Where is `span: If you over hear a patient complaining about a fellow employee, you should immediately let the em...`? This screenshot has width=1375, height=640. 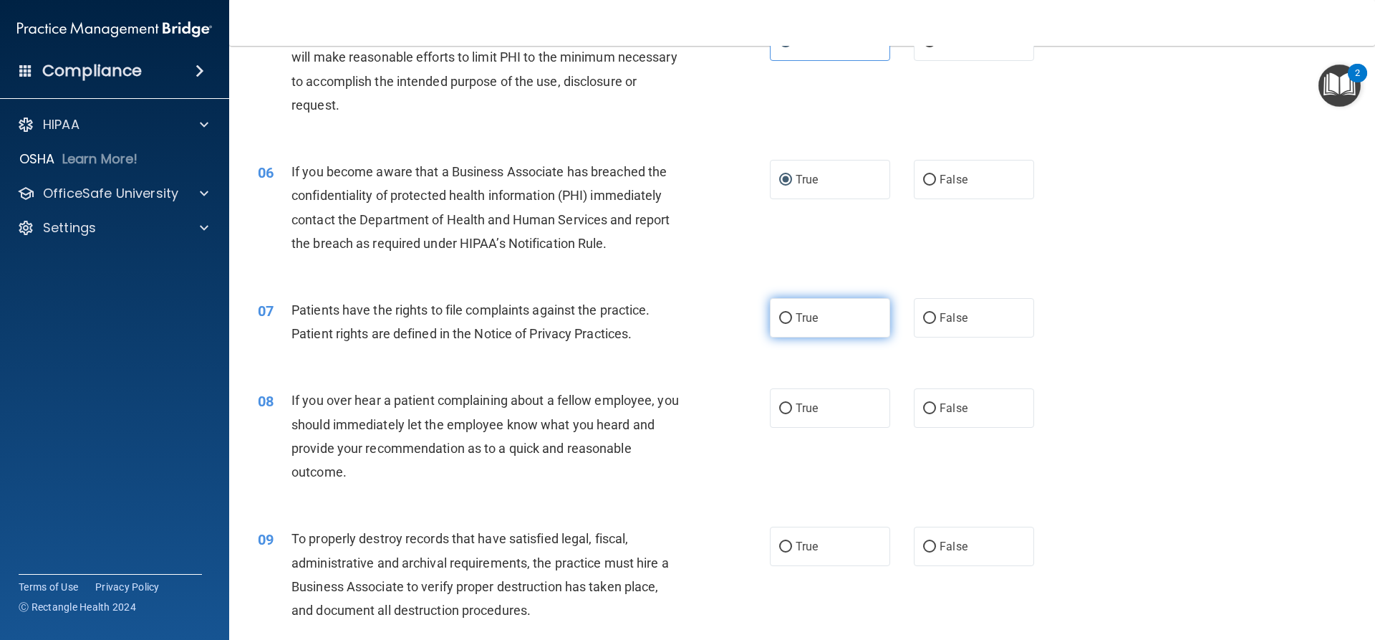 span: If you over hear a patient complaining about a fellow employee, you should immediately let the em... is located at coordinates (485, 435).